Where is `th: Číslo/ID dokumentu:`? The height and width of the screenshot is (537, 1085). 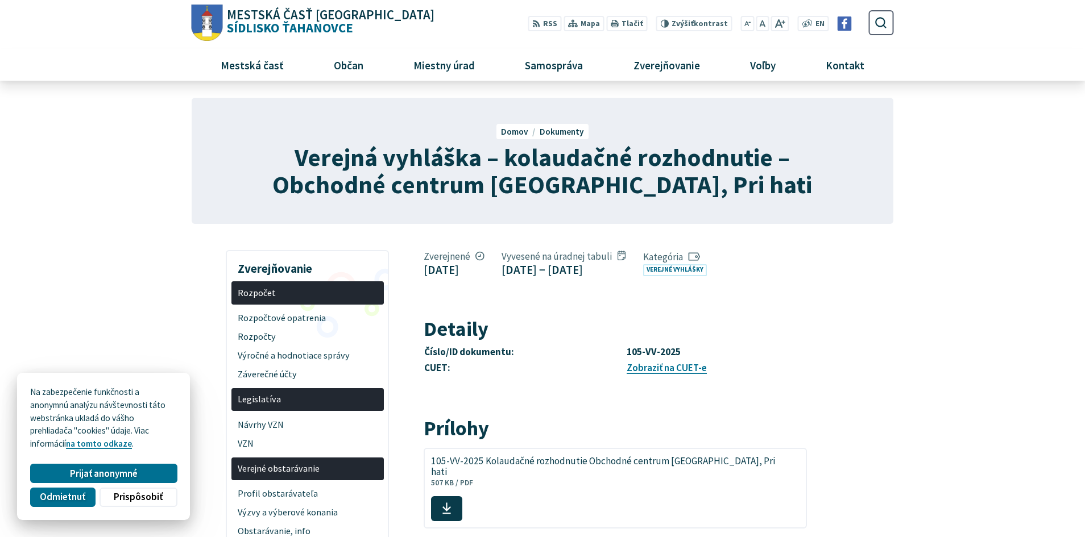
th: Číslo/ID dokumentu: is located at coordinates (525, 353).